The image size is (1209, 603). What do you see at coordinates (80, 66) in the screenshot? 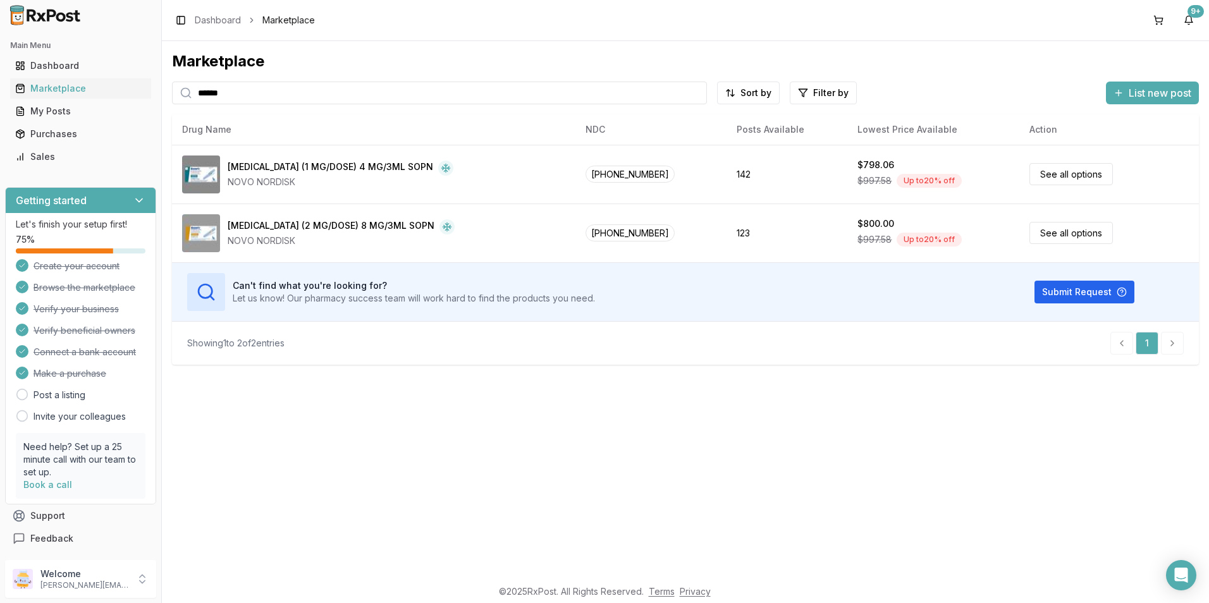
I see `div: Dashboard` at bounding box center [80, 66].